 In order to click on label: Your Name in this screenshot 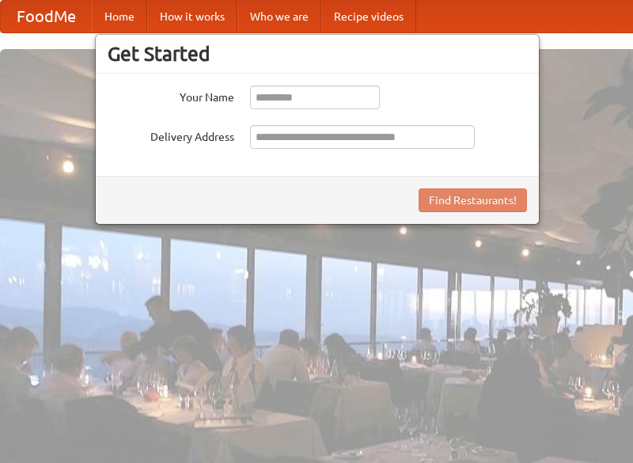, I will do `click(171, 95)`.